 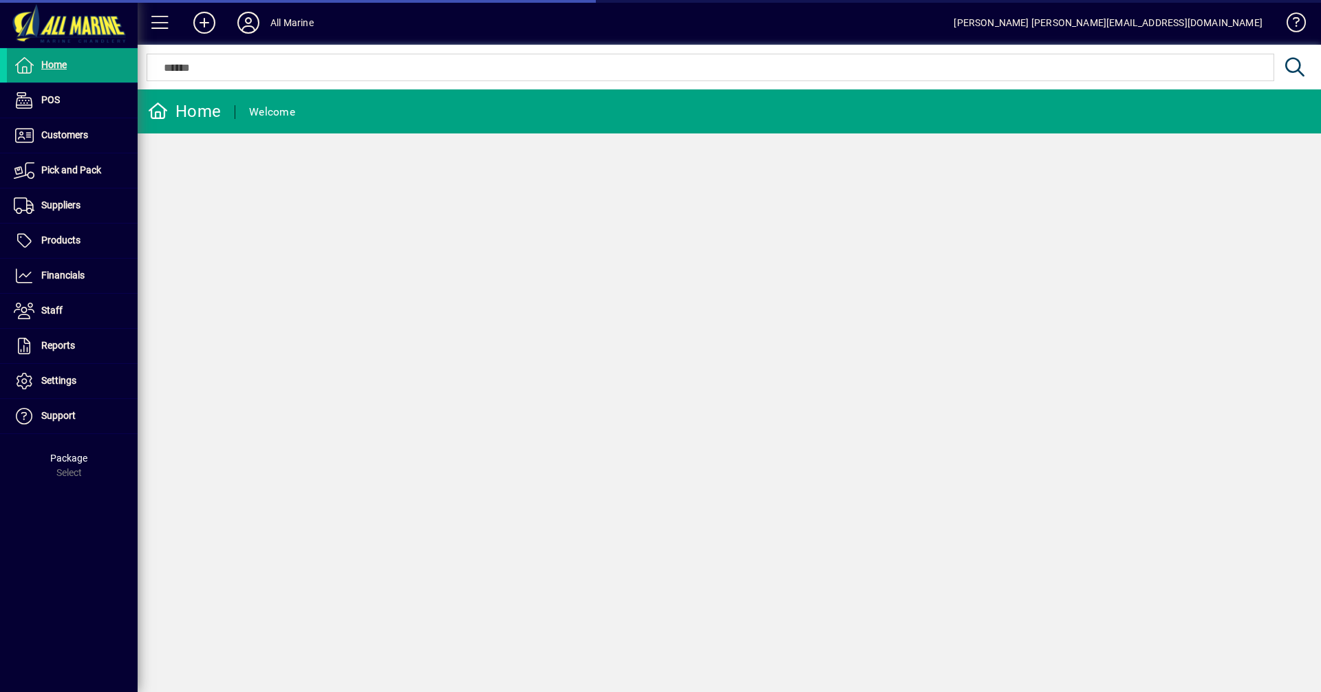 What do you see at coordinates (248, 23) in the screenshot?
I see `button: Profile` at bounding box center [248, 23].